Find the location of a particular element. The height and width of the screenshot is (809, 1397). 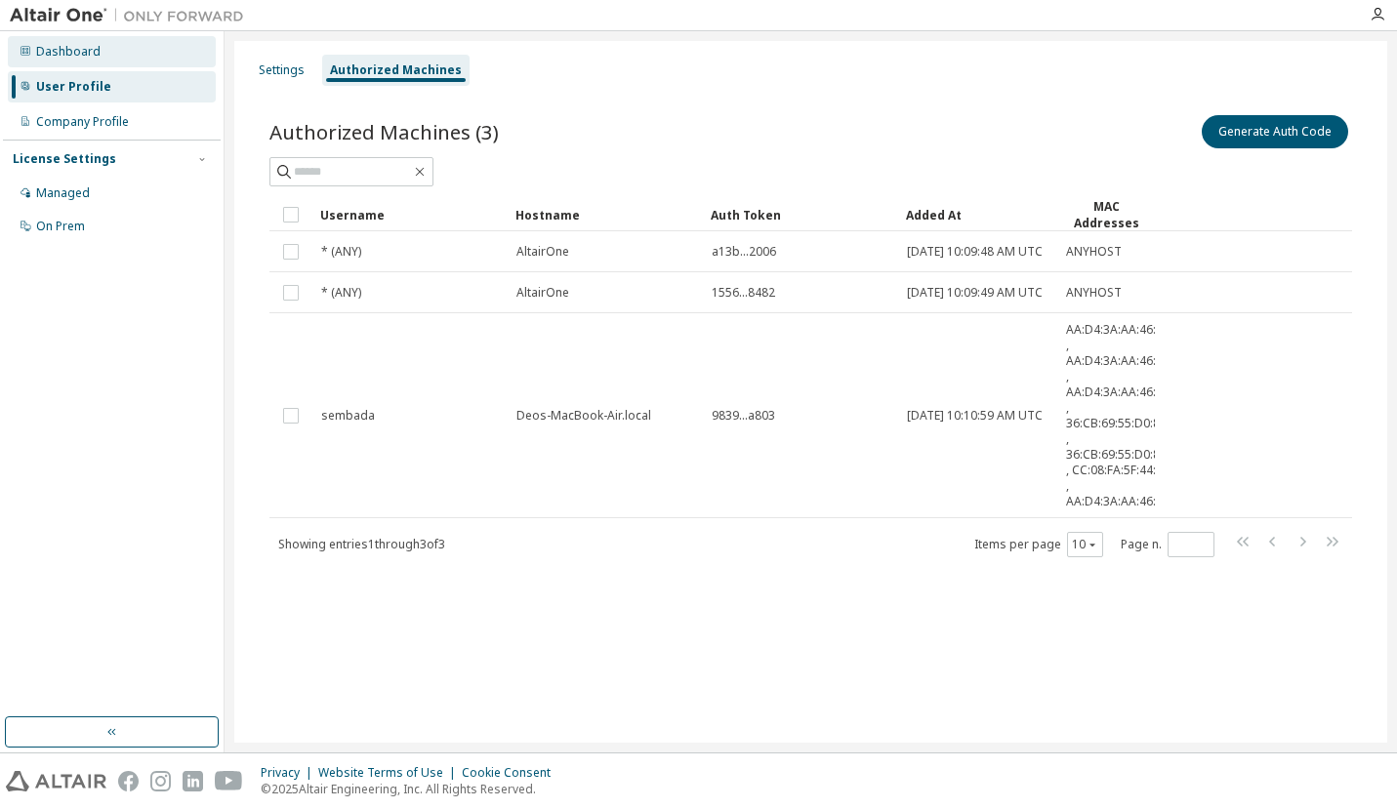

div: Cookie Consent is located at coordinates (512, 773).